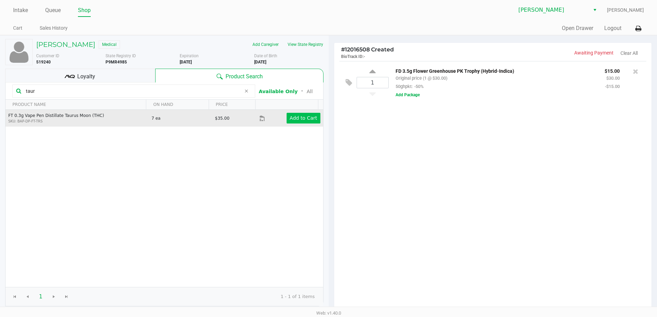 The width and height of the screenshot is (657, 317). I want to click on b: P9MR4985, so click(116, 62).